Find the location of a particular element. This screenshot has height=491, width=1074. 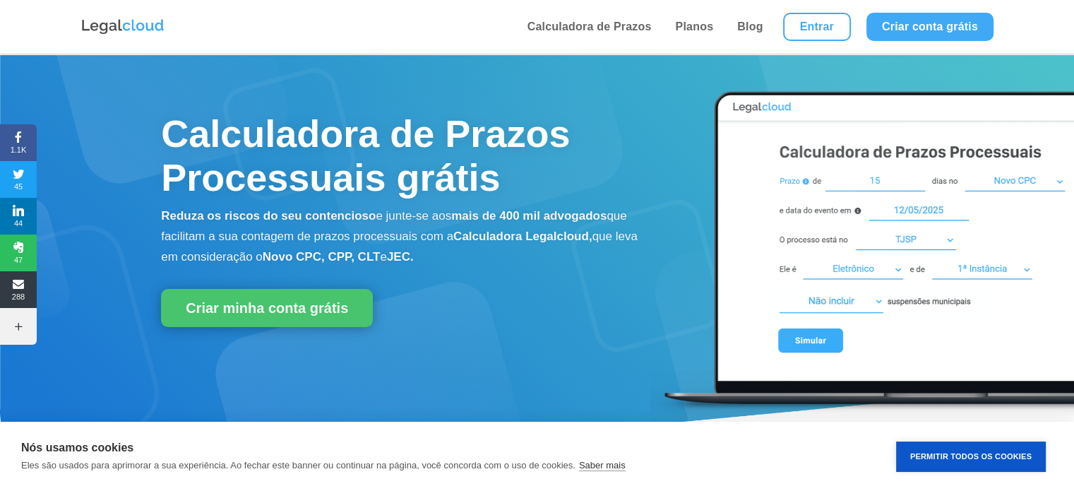

b: Reduza os riscos do seu contencioso is located at coordinates (268, 215).